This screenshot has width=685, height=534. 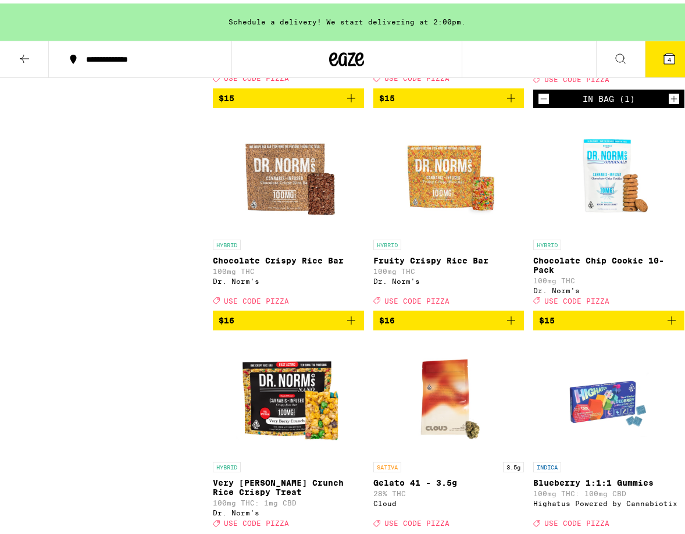 I want to click on p: SATIVA, so click(x=387, y=463).